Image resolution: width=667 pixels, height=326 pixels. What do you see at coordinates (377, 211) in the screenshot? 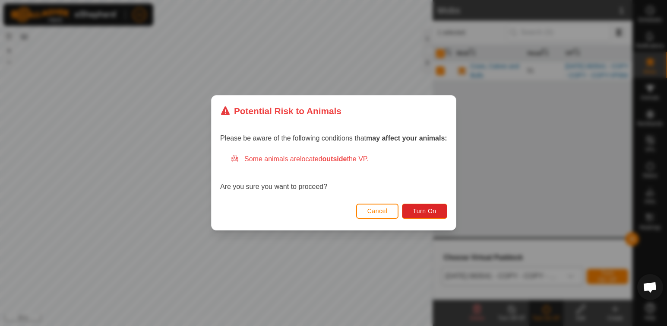
I see `span: Cancel` at bounding box center [377, 211].